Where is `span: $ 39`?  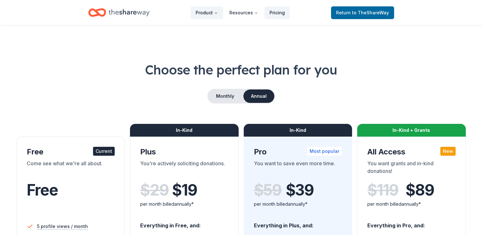 span: $ 39 is located at coordinates (300, 190).